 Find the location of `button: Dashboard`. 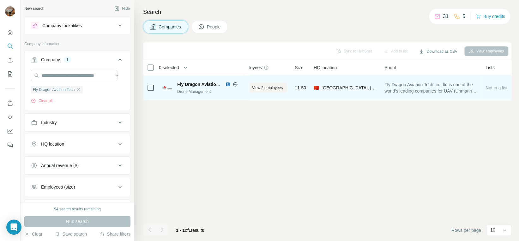

button: Dashboard is located at coordinates (10, 131).